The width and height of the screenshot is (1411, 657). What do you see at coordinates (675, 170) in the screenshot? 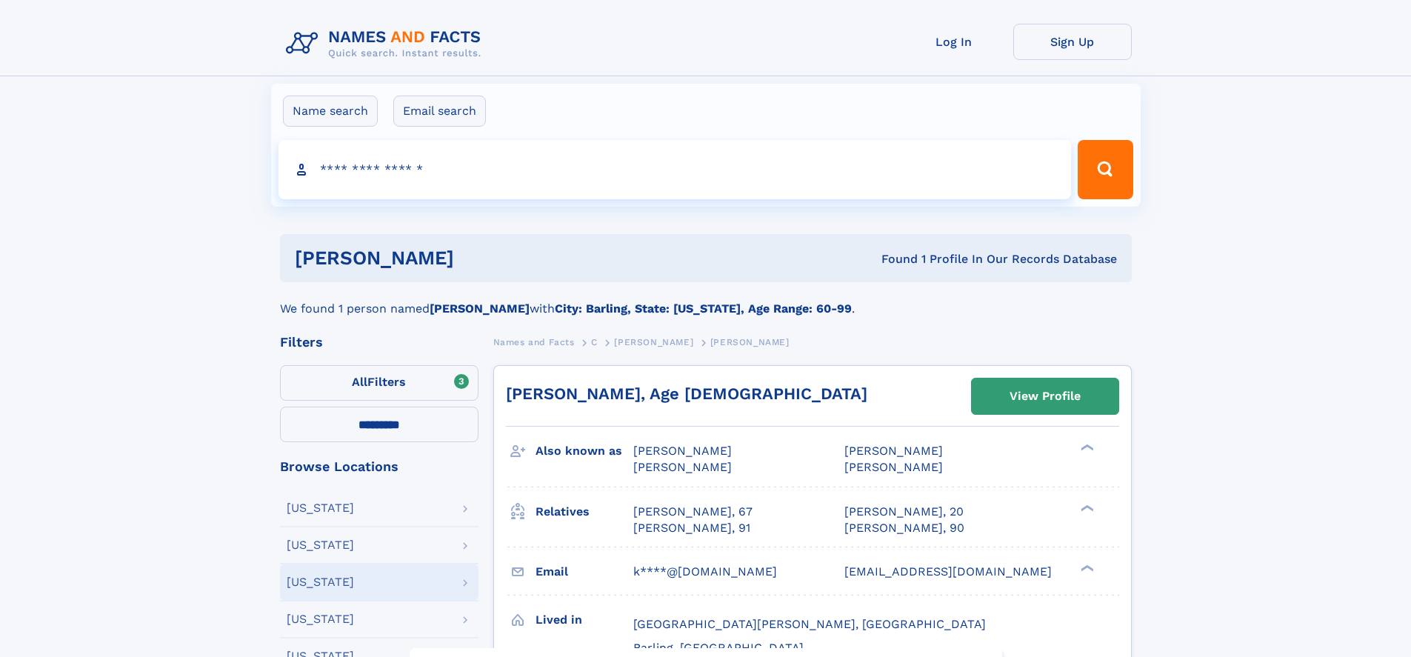
I see `input: search input` at bounding box center [675, 170].